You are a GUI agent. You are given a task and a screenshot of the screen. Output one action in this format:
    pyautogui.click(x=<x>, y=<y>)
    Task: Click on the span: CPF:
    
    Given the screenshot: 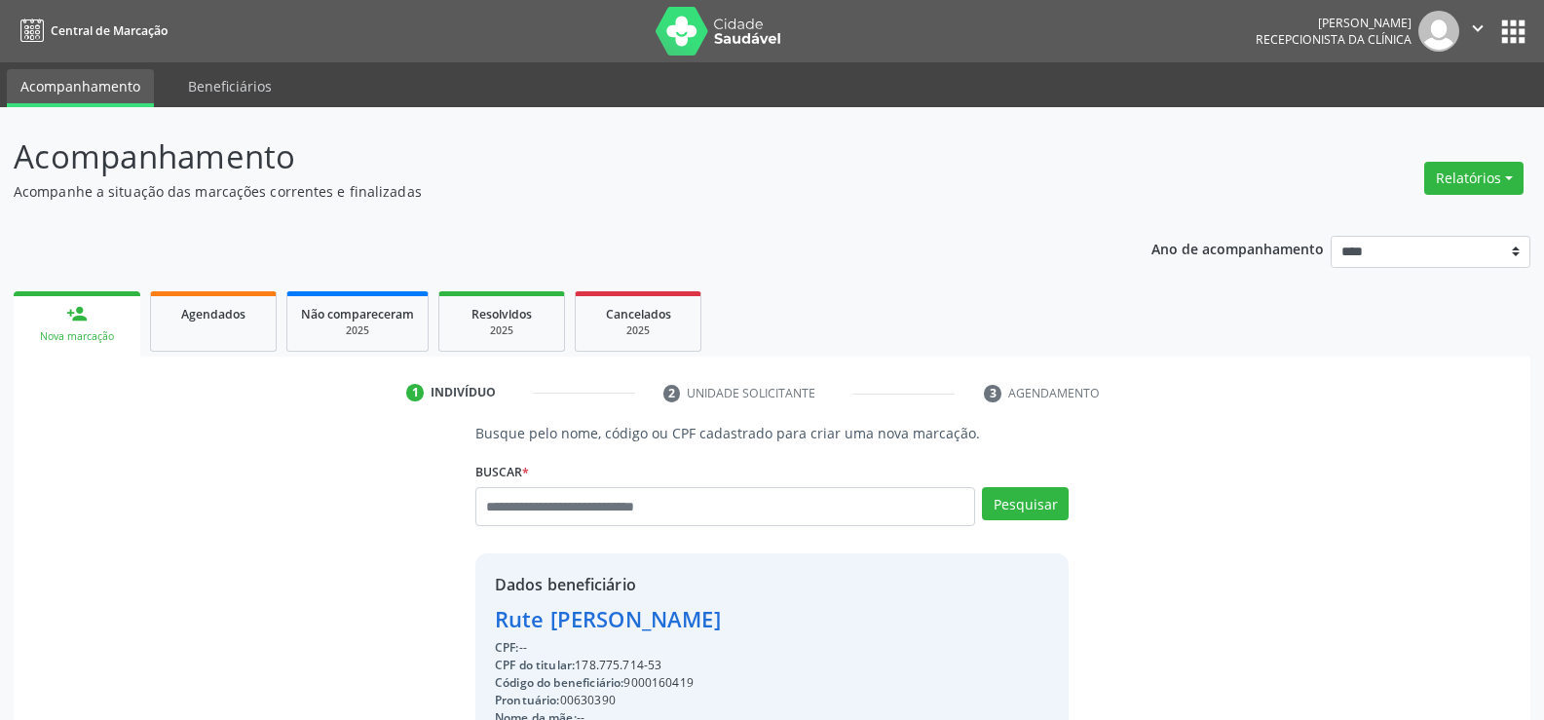 What is the action you would take?
    pyautogui.click(x=507, y=647)
    